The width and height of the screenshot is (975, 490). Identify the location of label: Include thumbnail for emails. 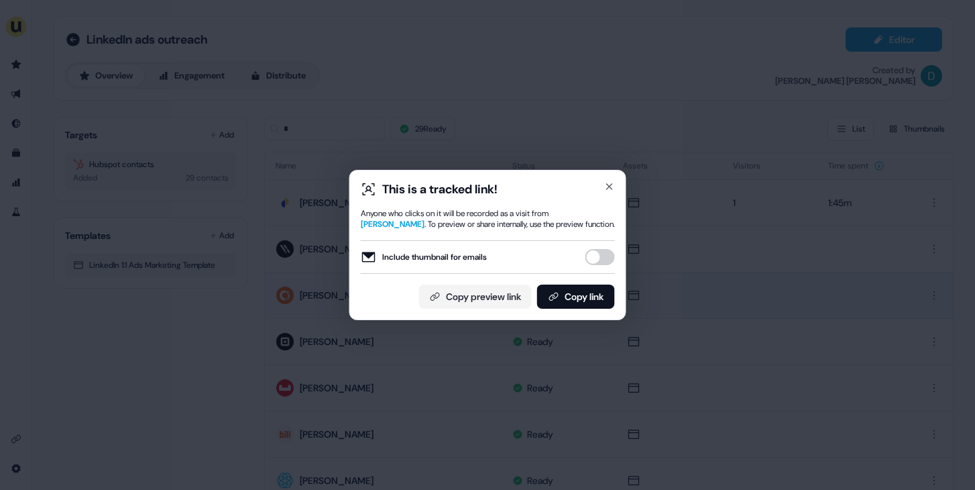
(424, 257).